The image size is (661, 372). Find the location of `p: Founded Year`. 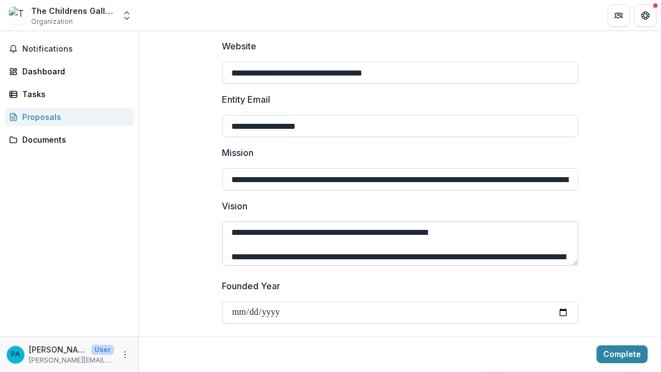

p: Founded Year is located at coordinates (251, 286).